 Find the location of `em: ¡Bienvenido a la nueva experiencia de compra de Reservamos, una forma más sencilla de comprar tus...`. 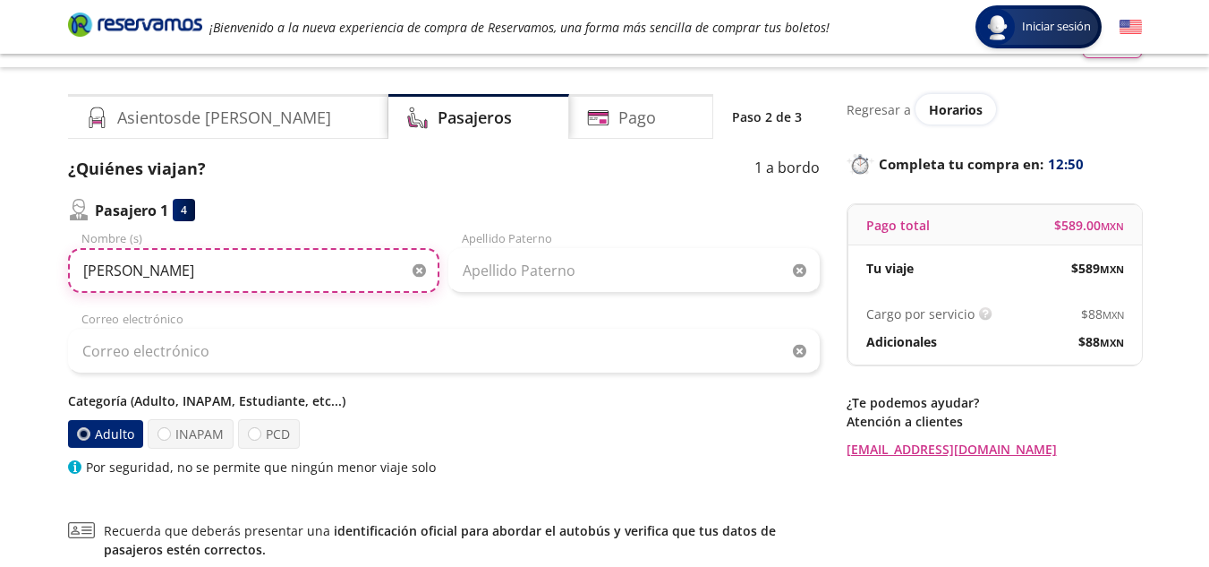

em: ¡Bienvenido a la nueva experiencia de compra de Reservamos, una forma más sencilla de comprar tus... is located at coordinates (519, 27).